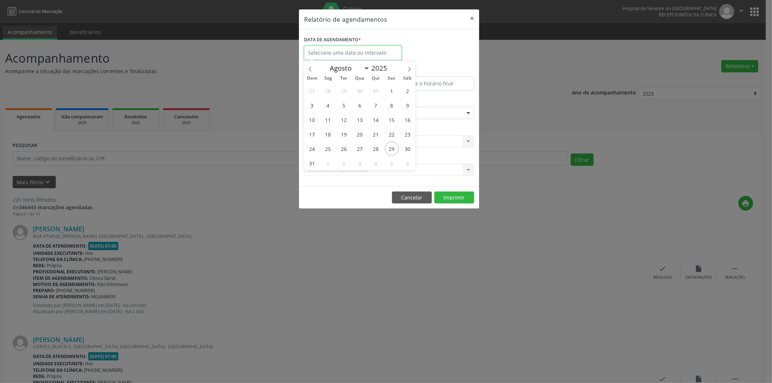 This screenshot has height=383, width=772. What do you see at coordinates (376, 148) in the screenshot?
I see `span: Agosto 28, 2025` at bounding box center [376, 148].